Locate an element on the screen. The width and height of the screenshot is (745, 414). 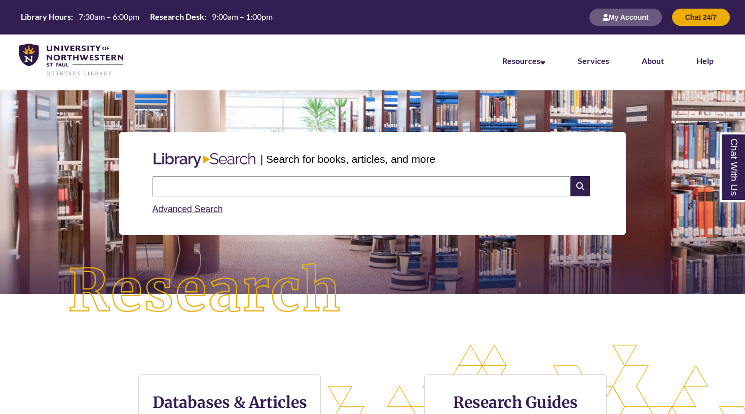
th: Library Hours: is located at coordinates (46, 17).